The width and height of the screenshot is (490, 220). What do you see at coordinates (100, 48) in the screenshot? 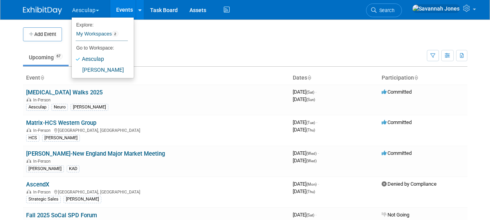
I see `li: Go to Workspace:` at bounding box center [100, 48].